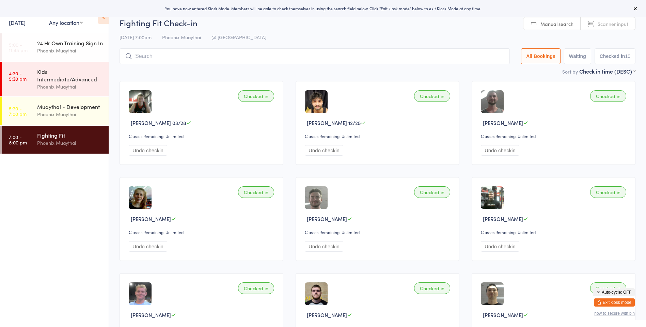 This screenshot has width=646, height=327. Describe the element at coordinates (607, 71) in the screenshot. I see `div: Check in time (DESC)` at that location.